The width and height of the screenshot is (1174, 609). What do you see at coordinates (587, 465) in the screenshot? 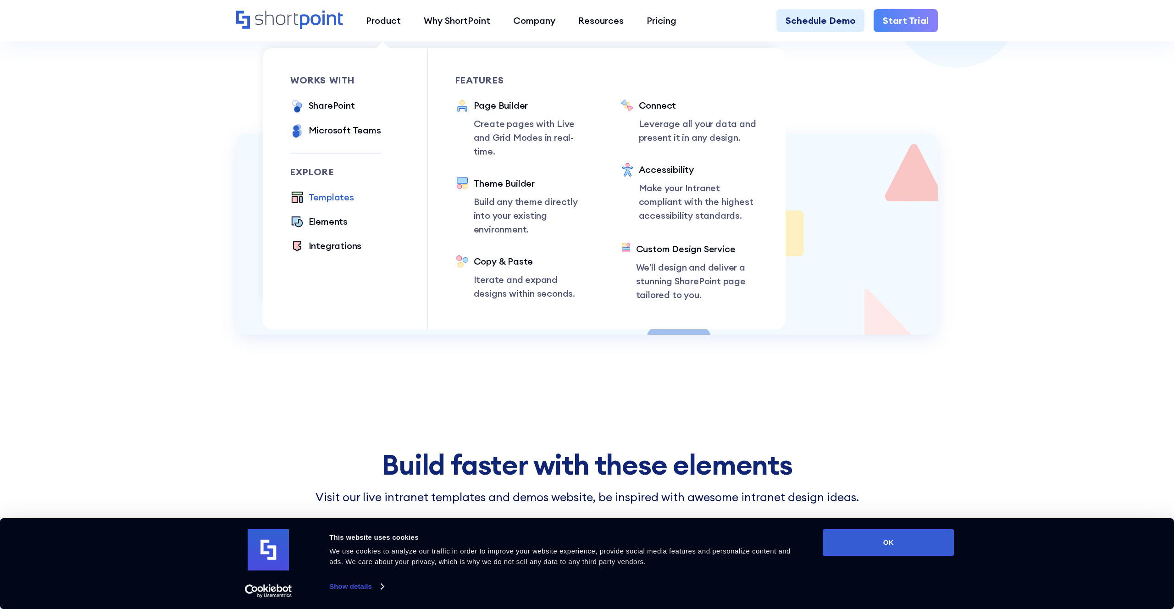
I see `h2: Build faster with these elements` at bounding box center [587, 465].